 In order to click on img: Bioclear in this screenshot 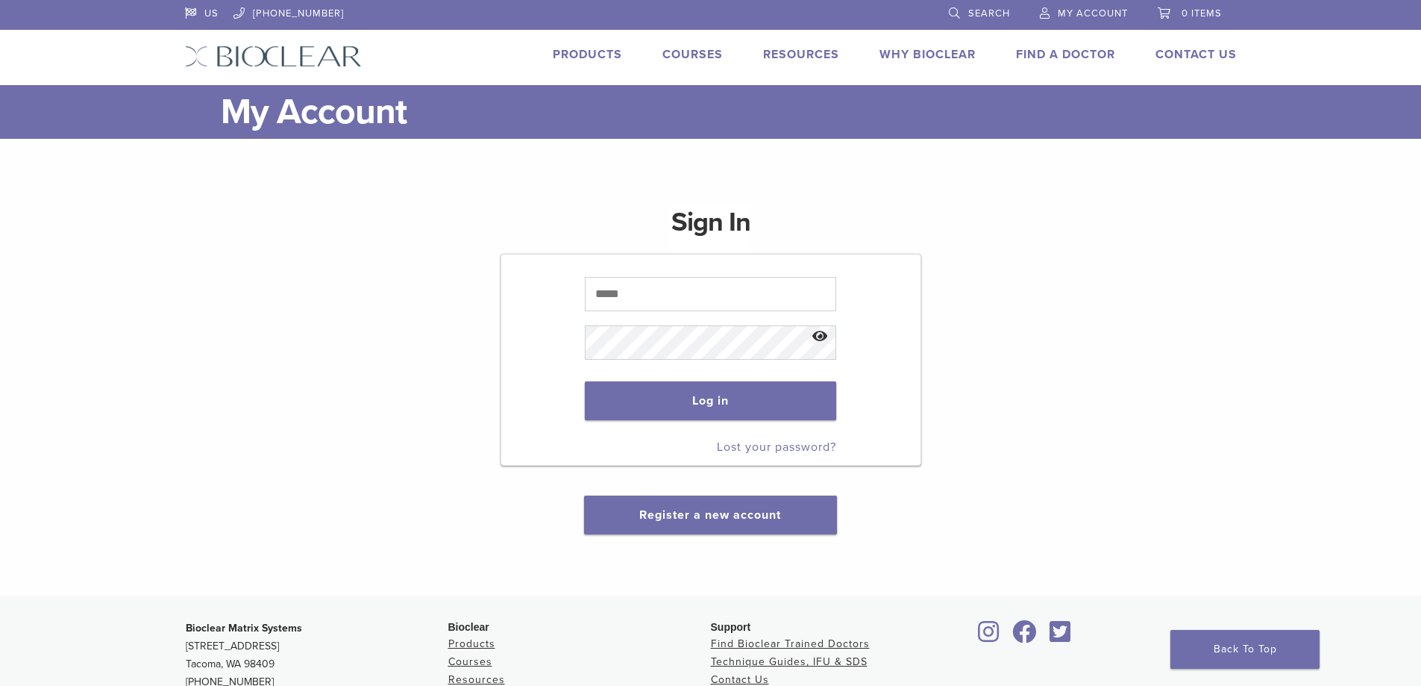, I will do `click(273, 56)`.